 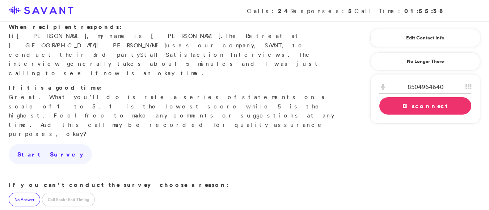 I want to click on label: No Answer, so click(x=24, y=200).